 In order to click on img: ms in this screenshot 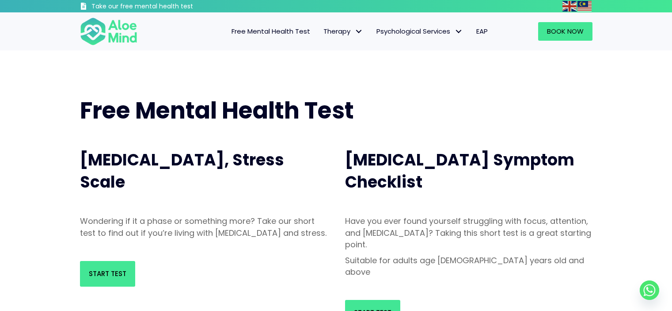, I will do `click(584, 6)`.